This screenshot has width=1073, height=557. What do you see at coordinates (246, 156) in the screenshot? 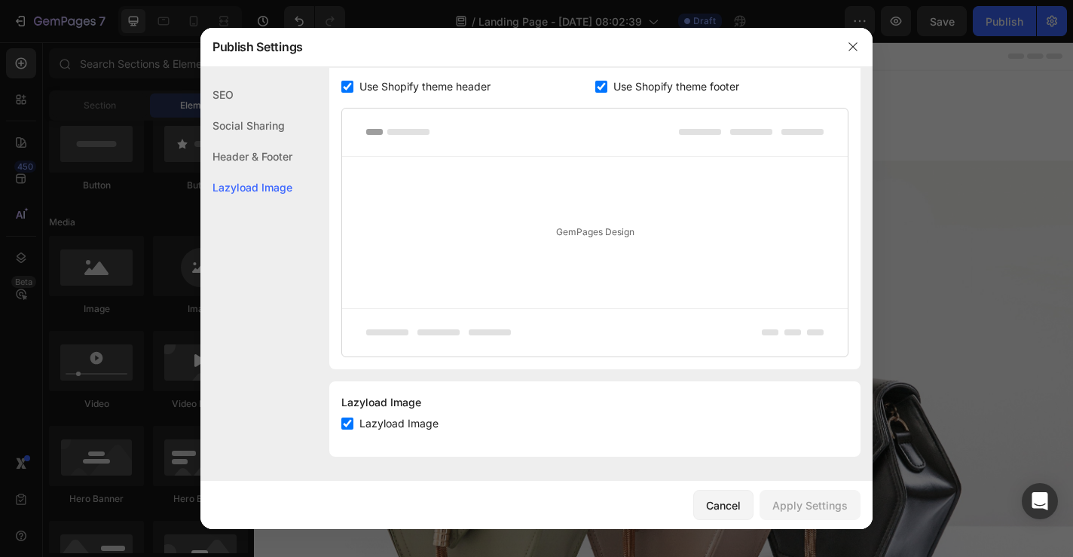
I see `div: Header & Footer` at bounding box center [246, 156].